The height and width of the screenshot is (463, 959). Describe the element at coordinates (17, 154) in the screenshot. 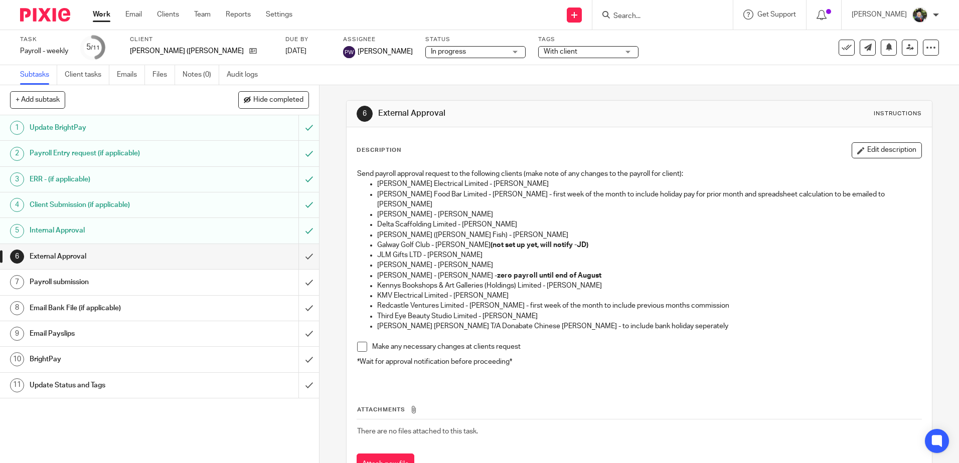

I see `div: 2` at that location.